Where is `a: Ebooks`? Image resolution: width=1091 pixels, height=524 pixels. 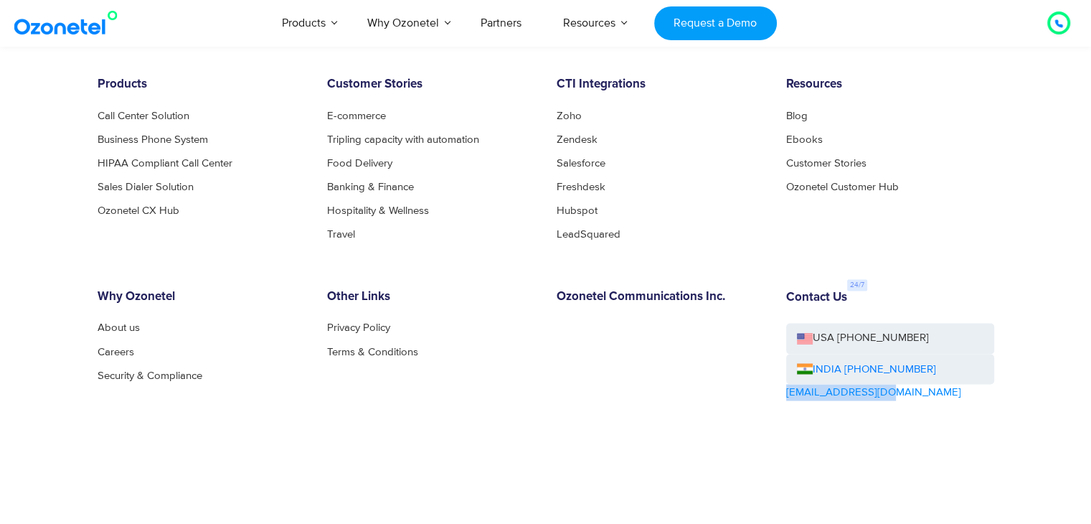 a: Ebooks is located at coordinates (804, 139).